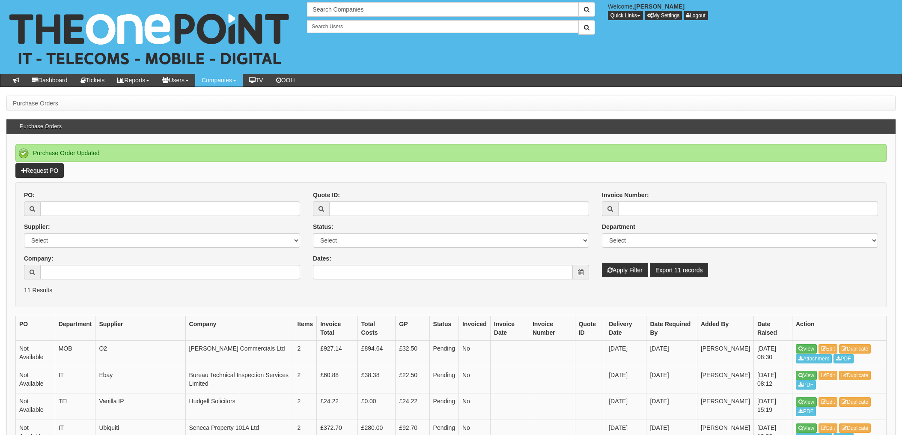 The width and height of the screenshot is (902, 435). Describe the element at coordinates (93, 80) in the screenshot. I see `a: Tickets` at that location.